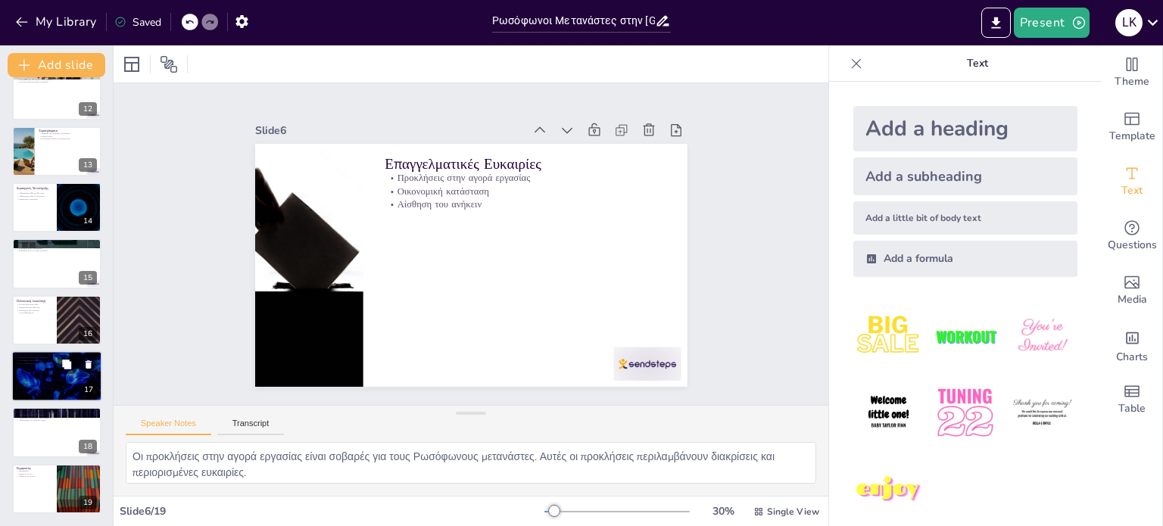  I want to click on div: Change the overall theme, so click(1132, 73).